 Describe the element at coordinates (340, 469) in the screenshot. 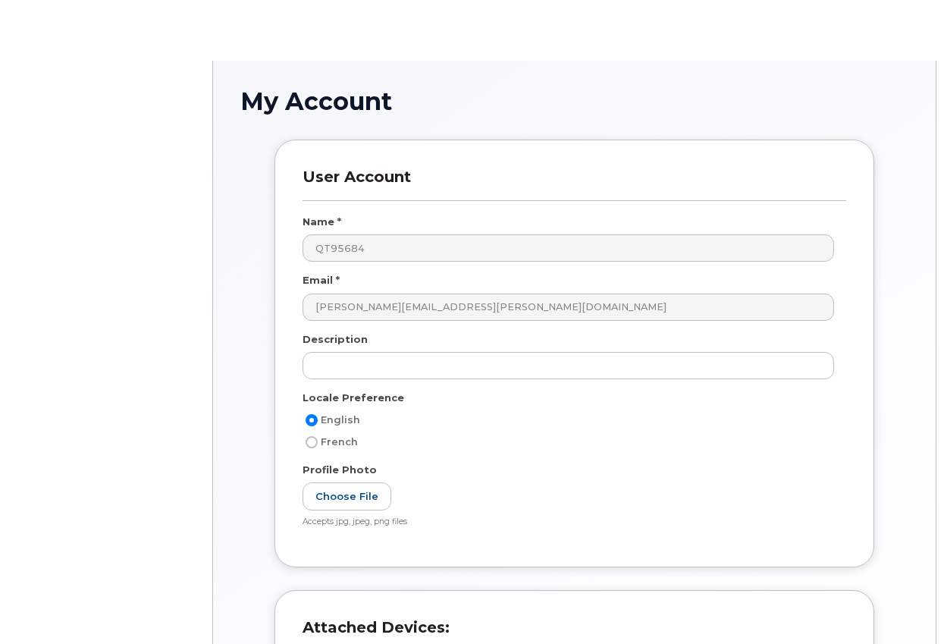

I see `label: Profile Photo` at that location.